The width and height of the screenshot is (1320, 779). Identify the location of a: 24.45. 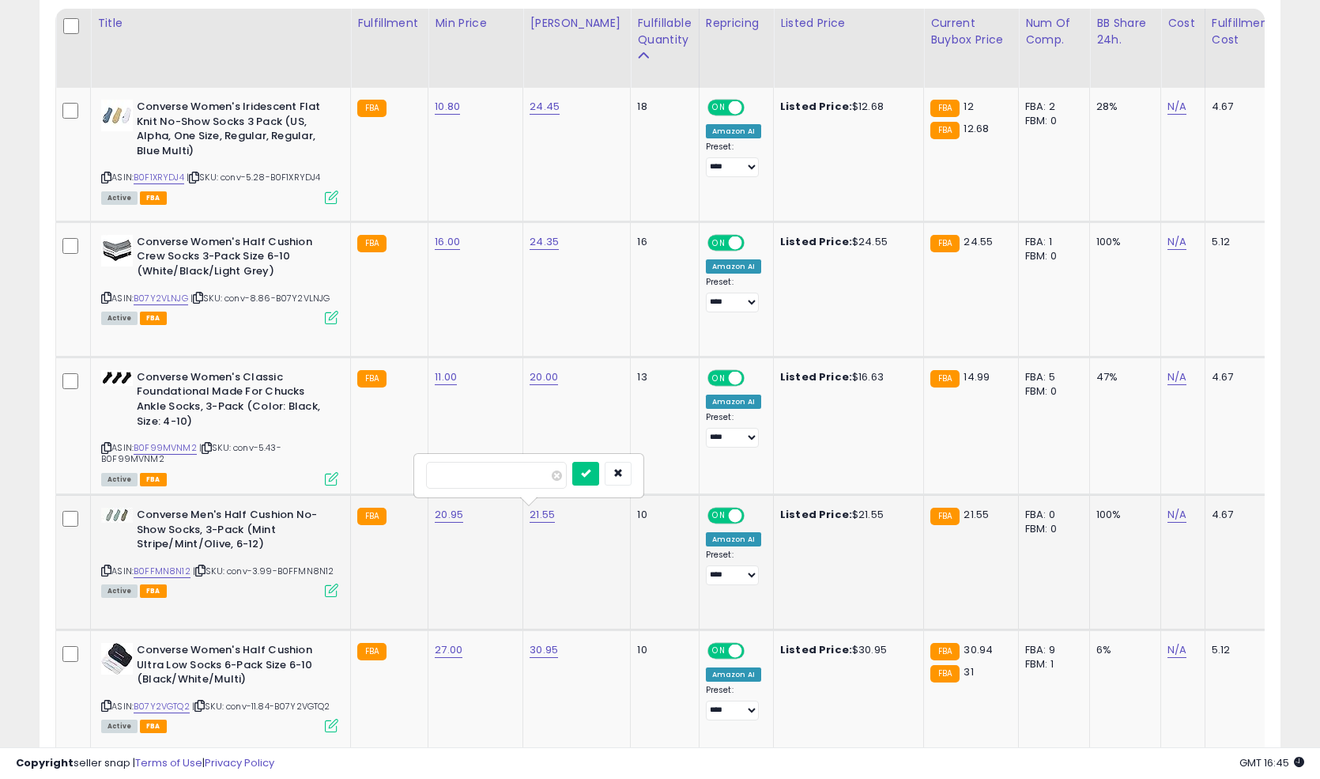
(545, 107).